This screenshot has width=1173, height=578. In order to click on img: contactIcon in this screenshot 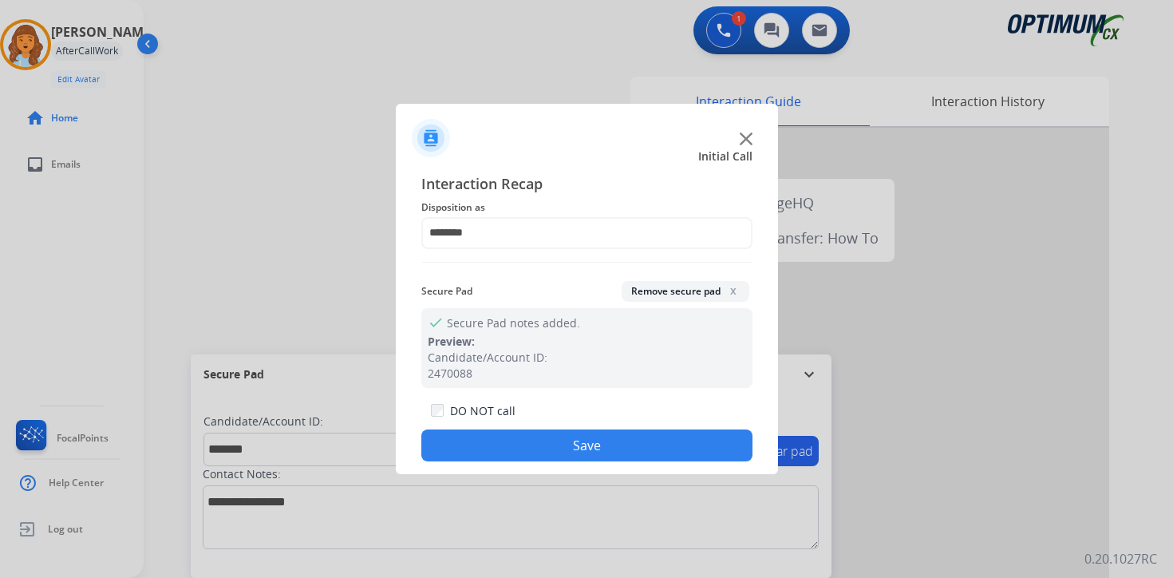, I will do `click(431, 138)`.